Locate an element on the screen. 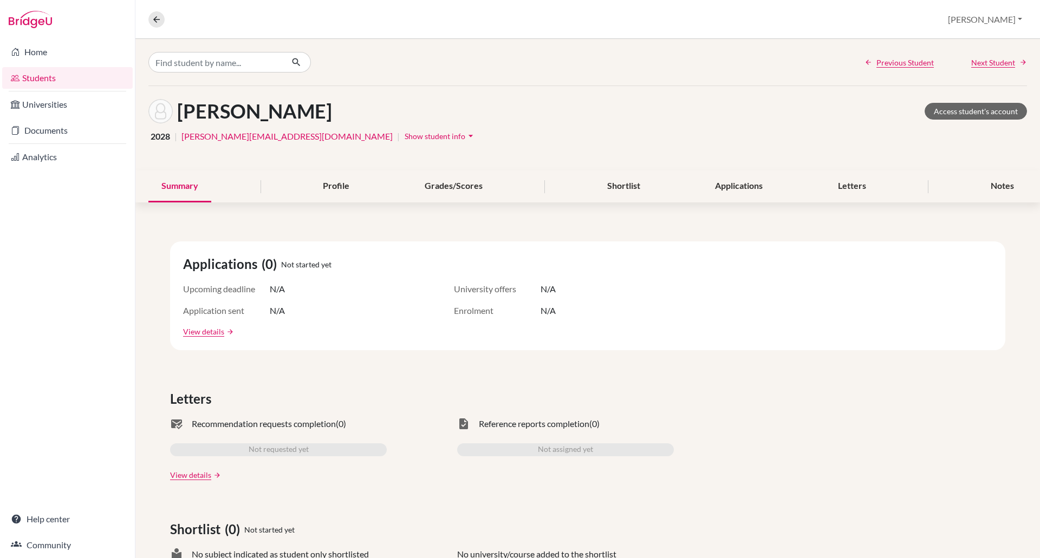 The image size is (1040, 558). a: Analytics is located at coordinates (67, 157).